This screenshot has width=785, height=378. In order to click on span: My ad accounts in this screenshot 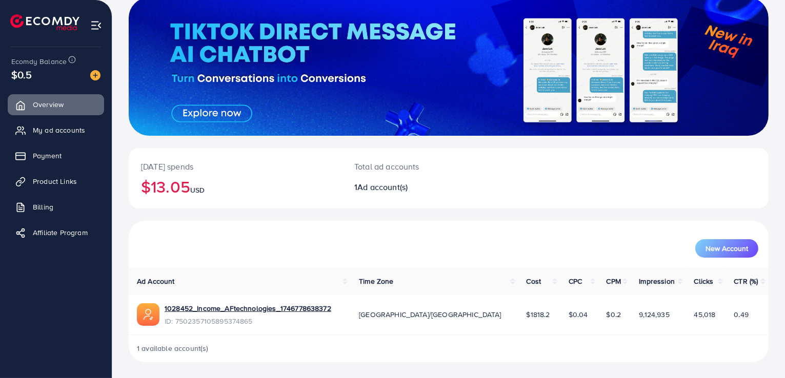, I will do `click(59, 130)`.